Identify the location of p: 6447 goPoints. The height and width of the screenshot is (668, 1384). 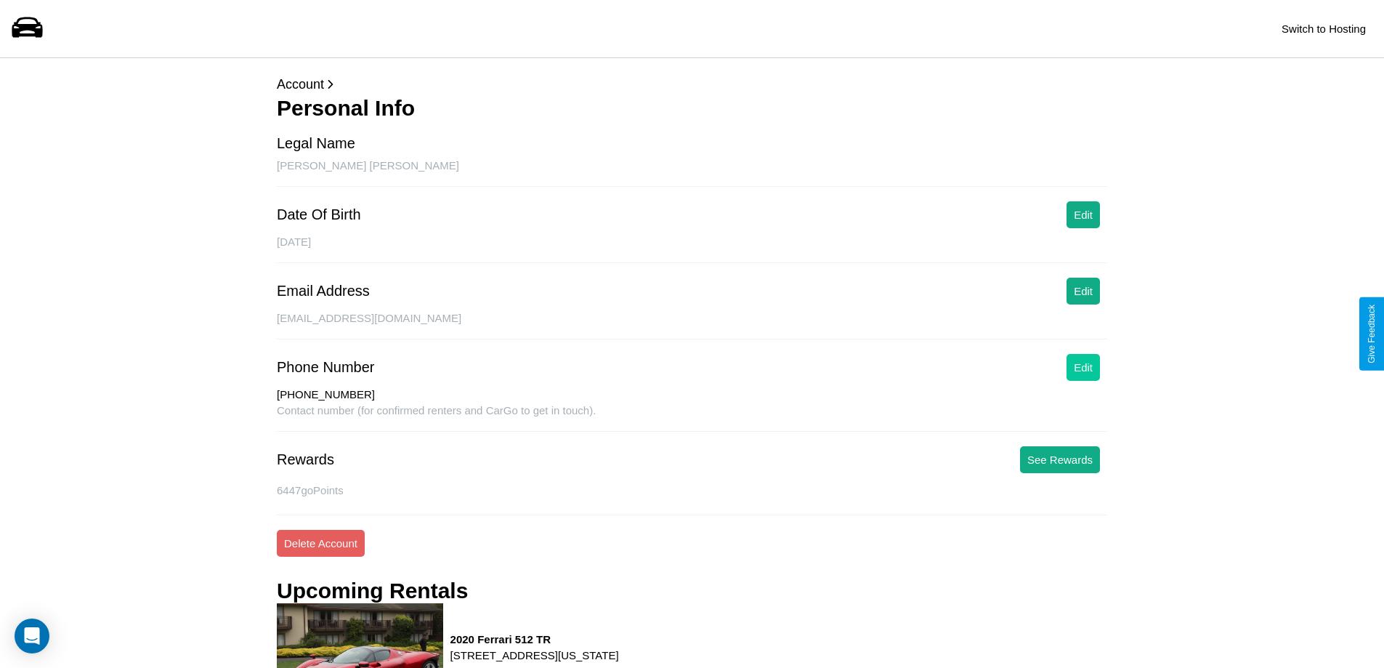
(692, 490).